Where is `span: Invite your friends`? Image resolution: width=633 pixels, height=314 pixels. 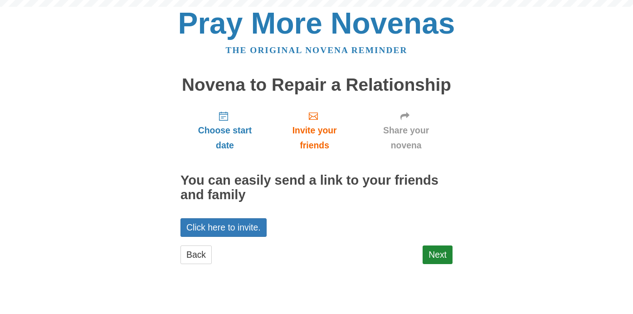 span: Invite your friends is located at coordinates (314, 138).